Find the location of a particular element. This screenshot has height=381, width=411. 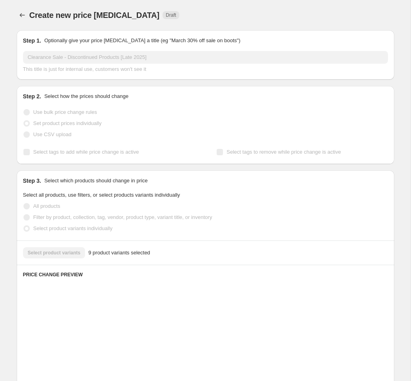

p: Select which products should change in price is located at coordinates (96, 181).